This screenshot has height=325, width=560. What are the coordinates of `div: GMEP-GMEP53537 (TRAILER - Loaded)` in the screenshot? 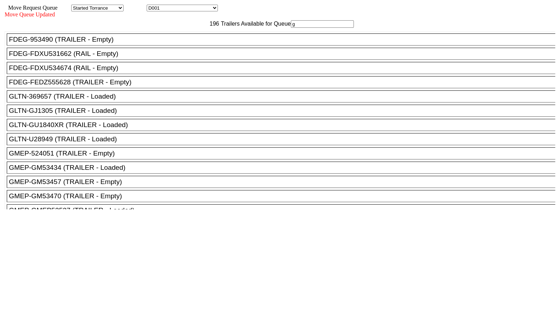 It's located at (284, 210).